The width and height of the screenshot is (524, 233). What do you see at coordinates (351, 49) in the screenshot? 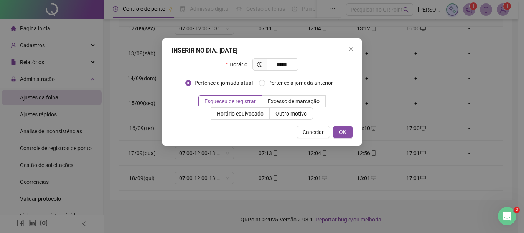
I see `button: Close` at bounding box center [351, 49].